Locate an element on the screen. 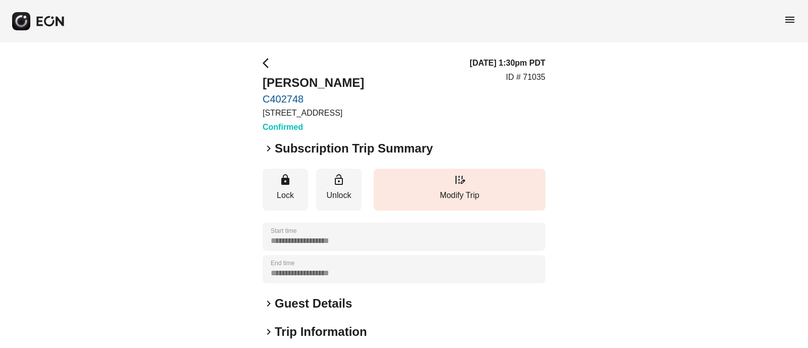 The image size is (808, 348). span: edit_road is located at coordinates (459, 180).